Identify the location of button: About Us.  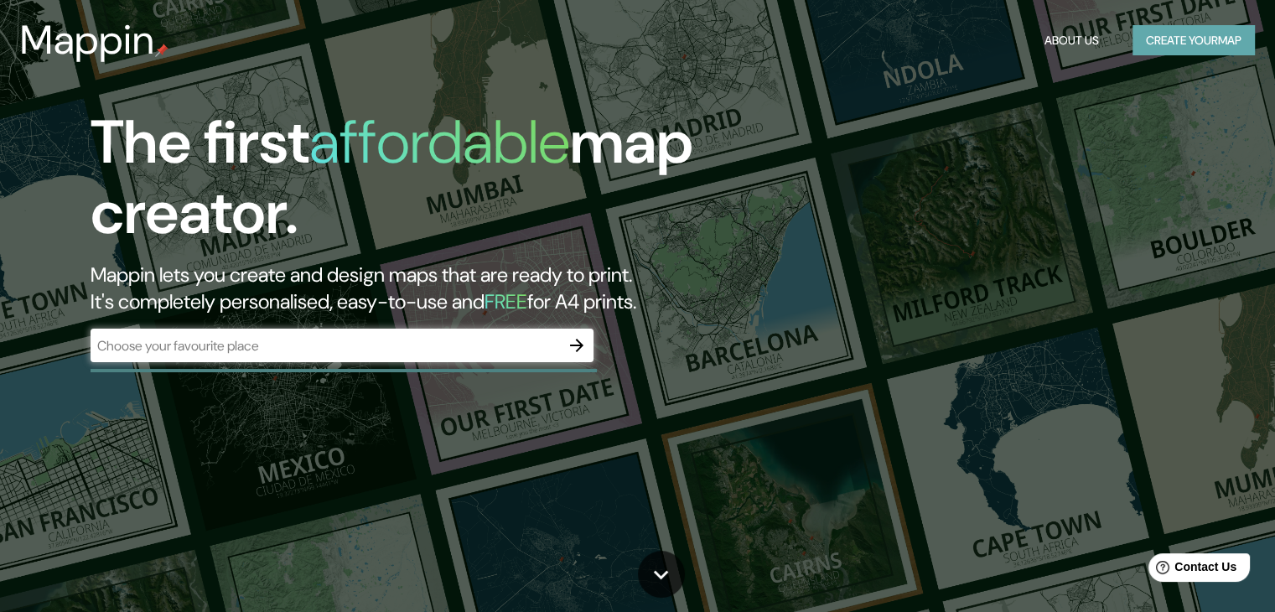
(1071, 40).